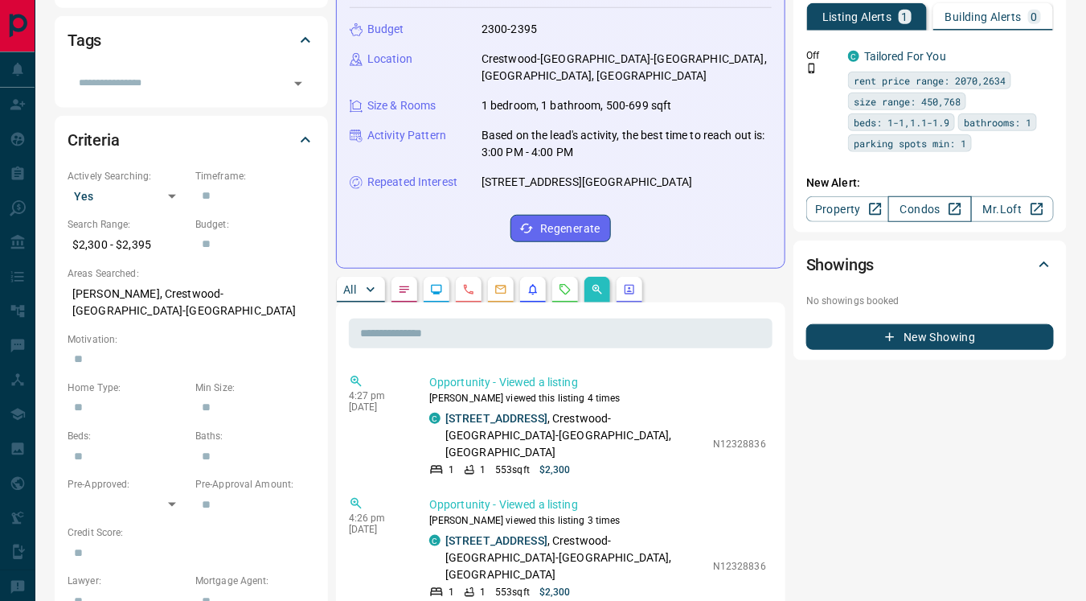 This screenshot has width=1086, height=601. Describe the element at coordinates (255, 224) in the screenshot. I see `p: Budget:` at that location.